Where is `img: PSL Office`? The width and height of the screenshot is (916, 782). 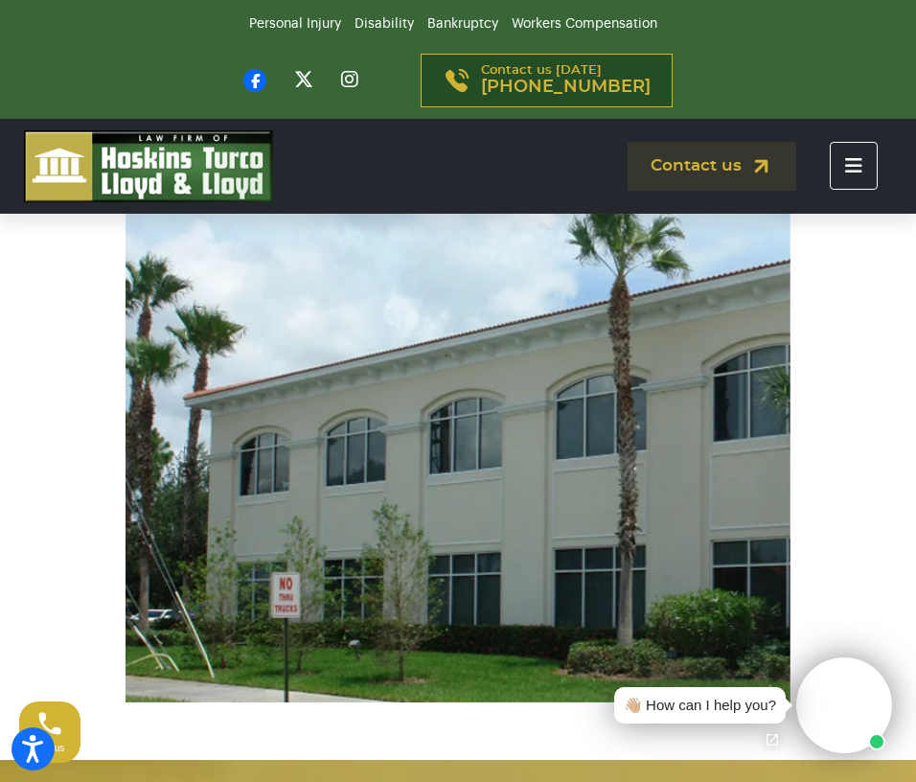
img: PSL Office is located at coordinates (458, 444).